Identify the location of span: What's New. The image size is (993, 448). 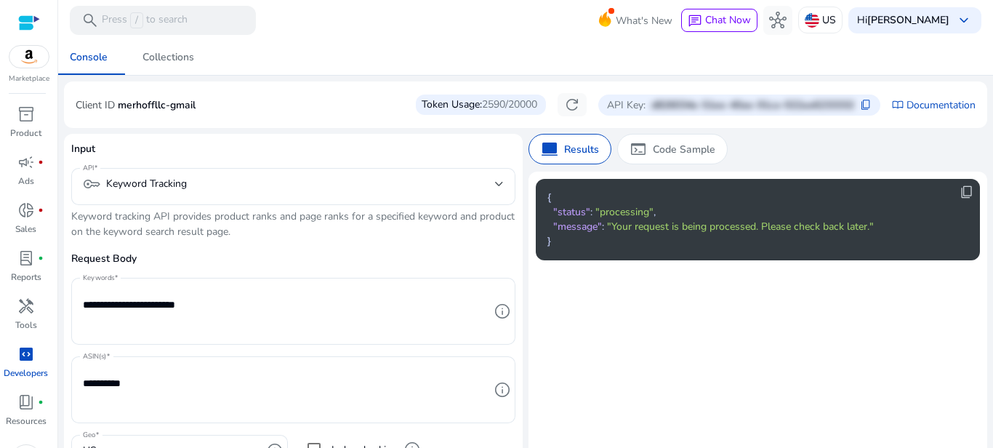
(644, 20).